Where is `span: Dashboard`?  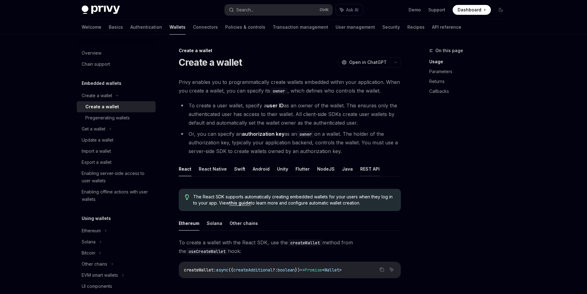 span: Dashboard is located at coordinates (469, 10).